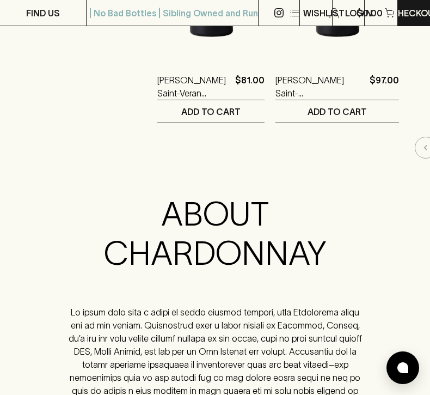 The height and width of the screenshot is (395, 430). What do you see at coordinates (324, 13) in the screenshot?
I see `p: Wishlist` at bounding box center [324, 13].